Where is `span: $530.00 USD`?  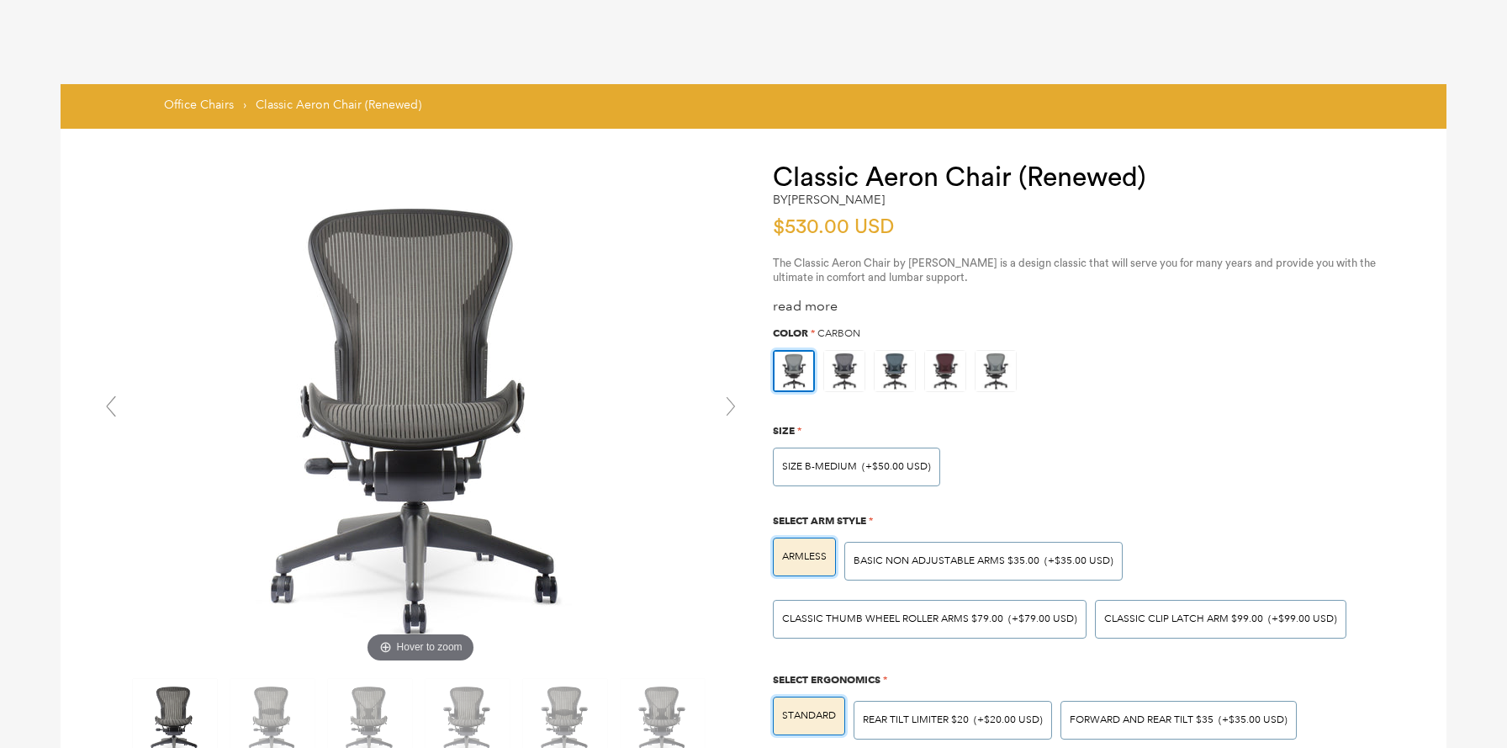
span: $530.00 USD is located at coordinates (833, 227).